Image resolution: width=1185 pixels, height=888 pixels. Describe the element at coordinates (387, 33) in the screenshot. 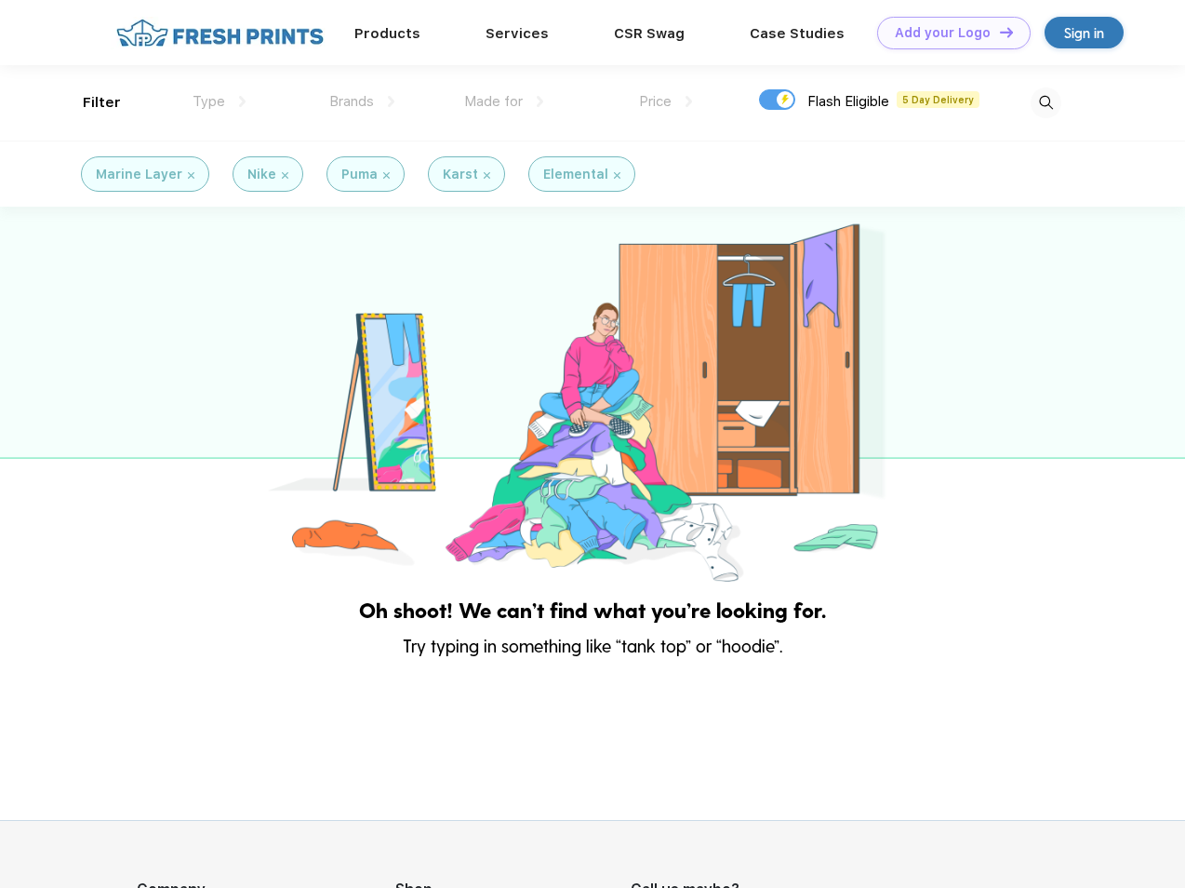

I see `a: Products` at that location.